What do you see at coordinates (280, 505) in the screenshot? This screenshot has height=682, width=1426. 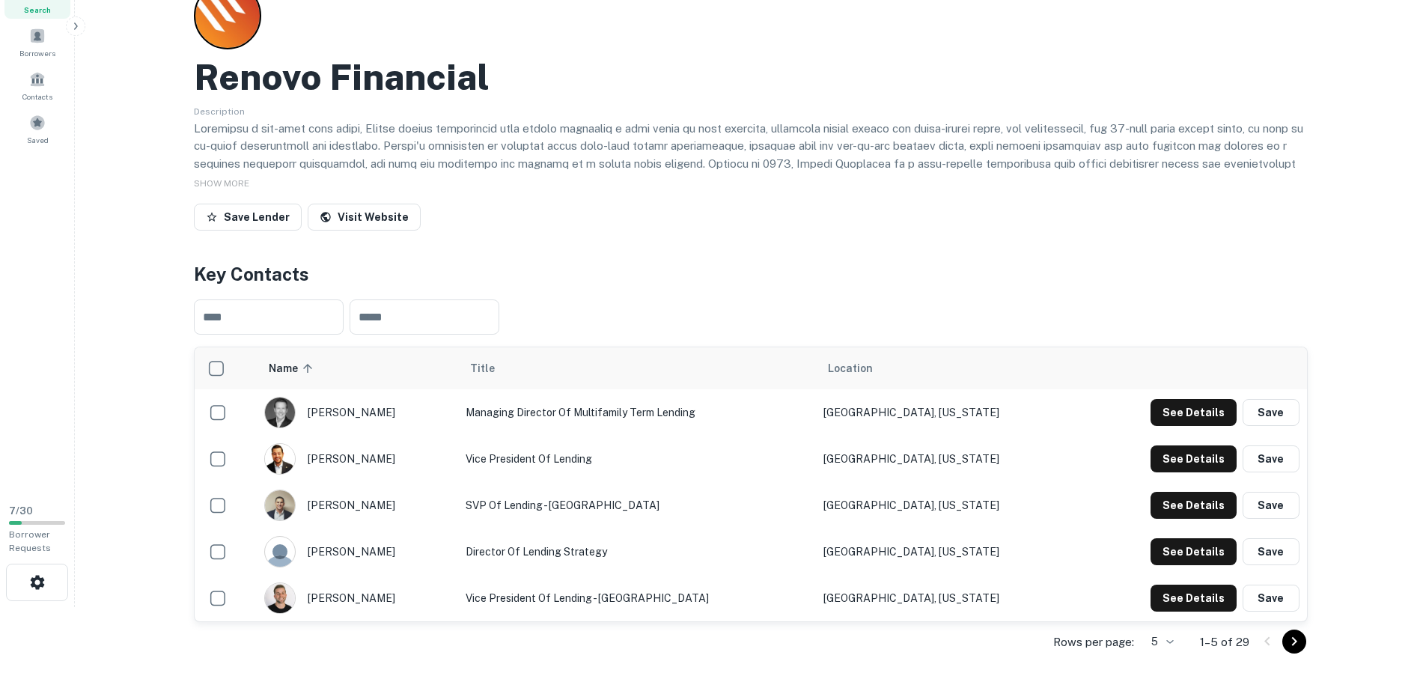 I see `img: 1614002616662` at bounding box center [280, 505].